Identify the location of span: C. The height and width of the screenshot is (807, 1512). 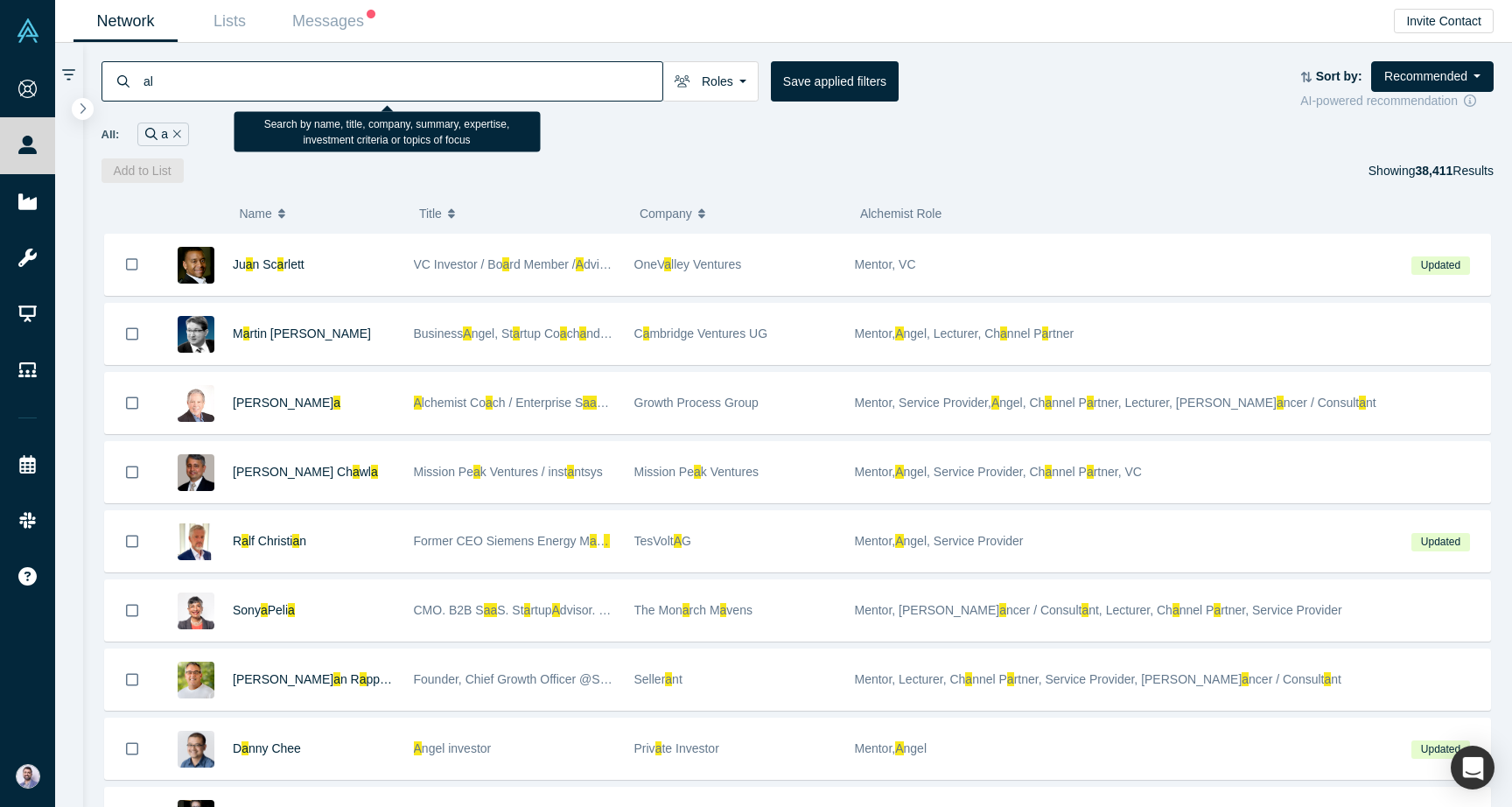
(639, 334).